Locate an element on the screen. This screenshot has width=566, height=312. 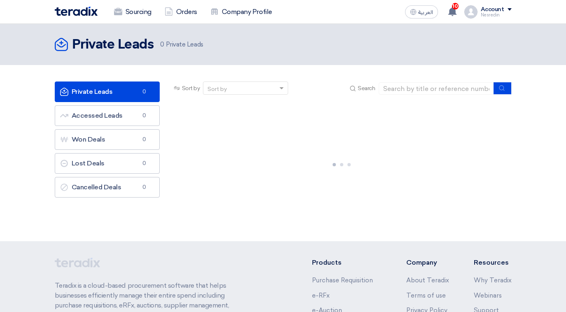
a: Sourcing is located at coordinates (133, 12).